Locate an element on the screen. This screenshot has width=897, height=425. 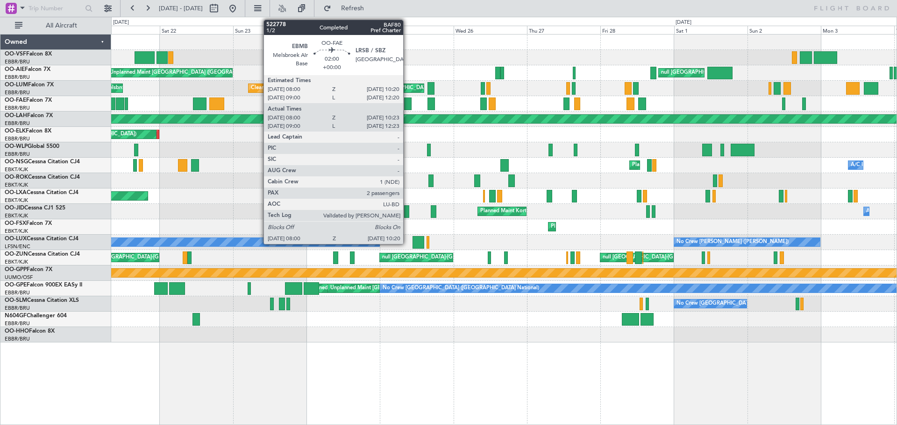
span: OO-JID is located at coordinates (14, 208).